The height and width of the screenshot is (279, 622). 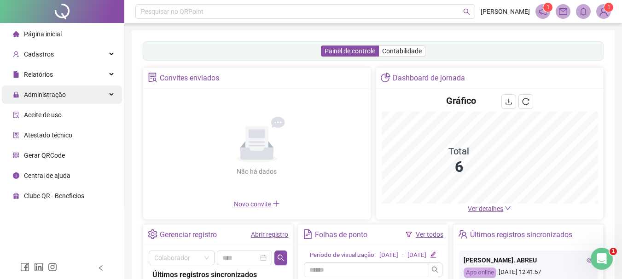 What do you see at coordinates (461, 101) in the screenshot?
I see `h4: Gráfico` at bounding box center [461, 101].